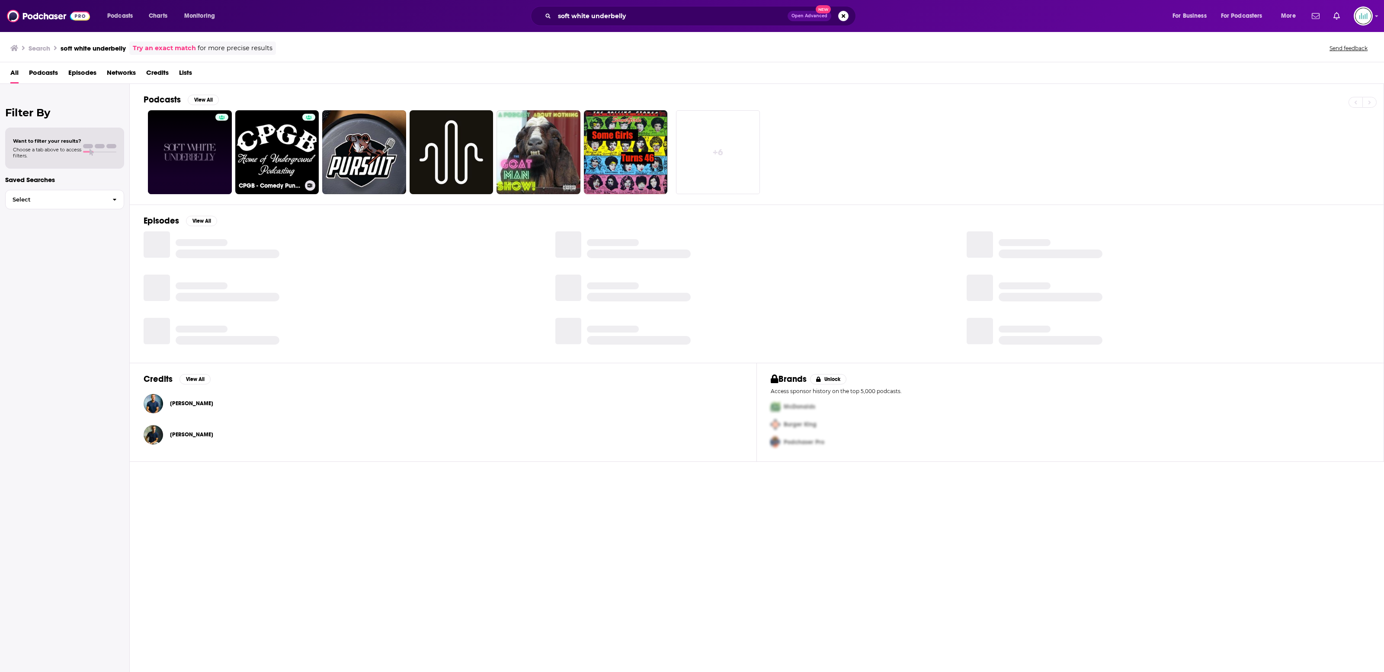 The image size is (1384, 672). What do you see at coordinates (93, 48) in the screenshot?
I see `h3: soft white underbelly` at bounding box center [93, 48].